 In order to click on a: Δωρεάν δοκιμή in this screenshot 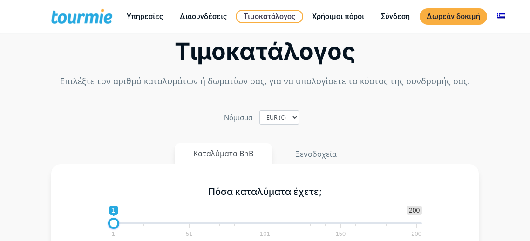, I will do `click(453, 16)`.